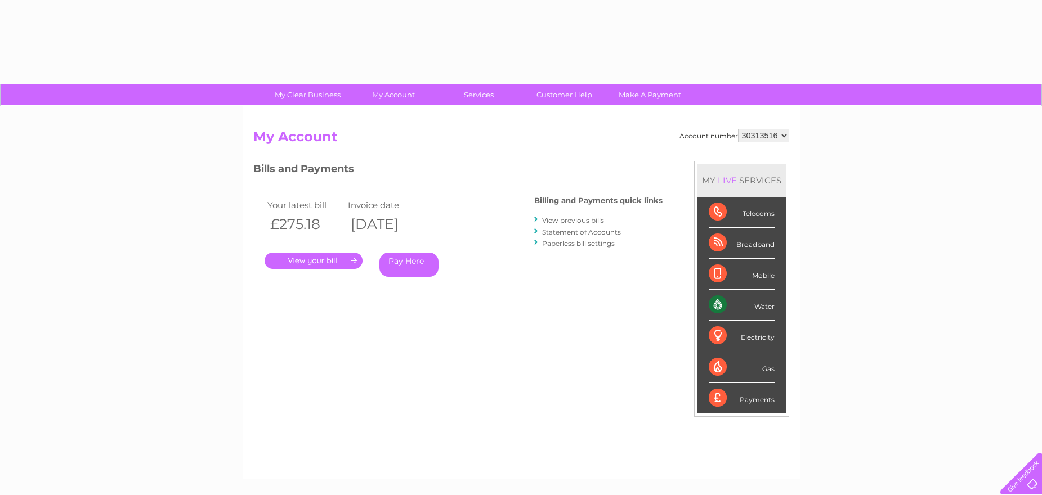 This screenshot has height=495, width=1042. Describe the element at coordinates (578, 243) in the screenshot. I see `a: Paperless bill settings` at that location.